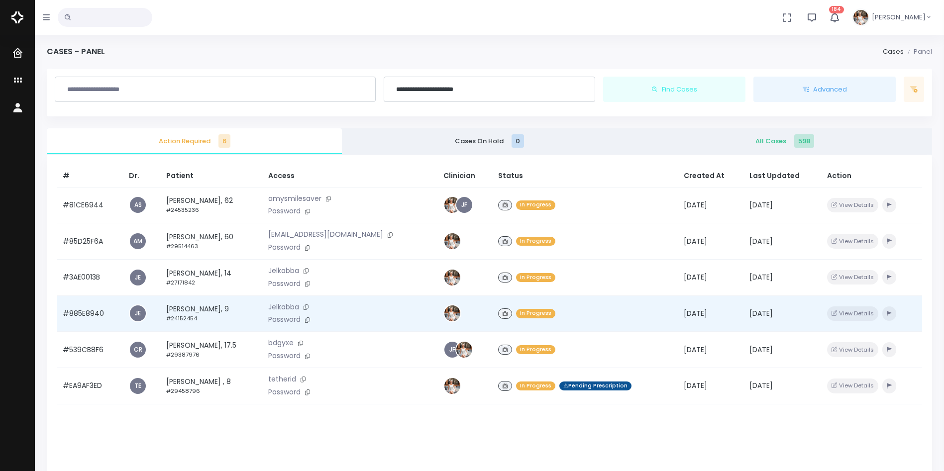 The image size is (944, 471). I want to click on a: Logo Horizontal, so click(17, 17).